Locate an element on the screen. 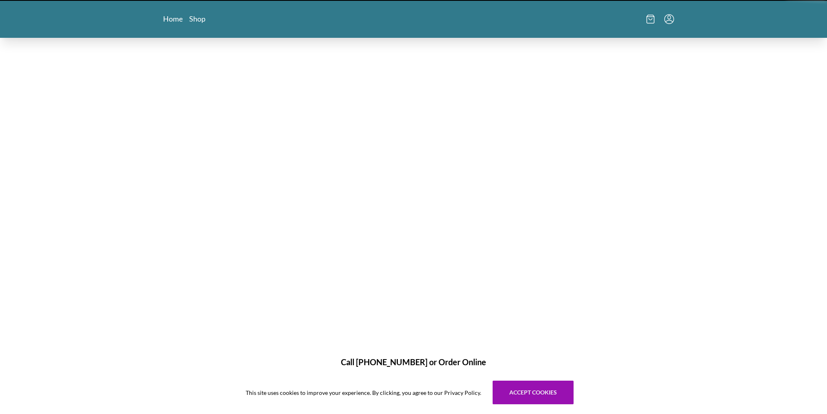  img: logo is located at coordinates (414, 17).